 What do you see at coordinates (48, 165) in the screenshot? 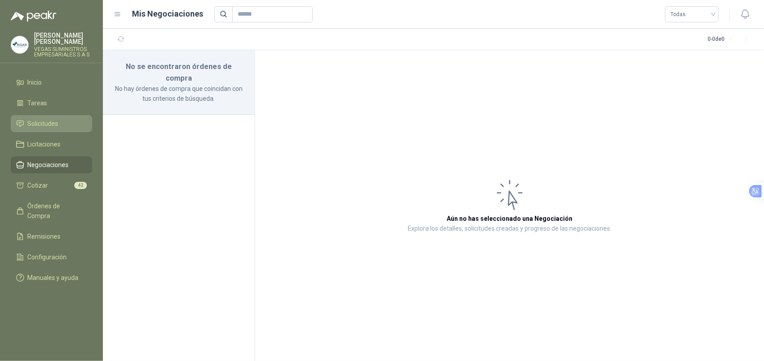
I see `span: Negociaciones` at bounding box center [48, 165].